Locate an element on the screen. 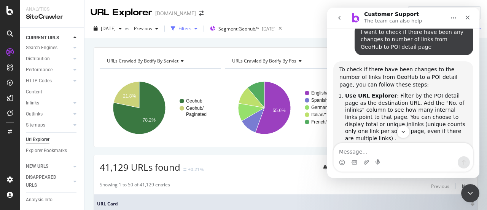 The height and width of the screenshot is (210, 487). text: Paginated is located at coordinates (196, 114).